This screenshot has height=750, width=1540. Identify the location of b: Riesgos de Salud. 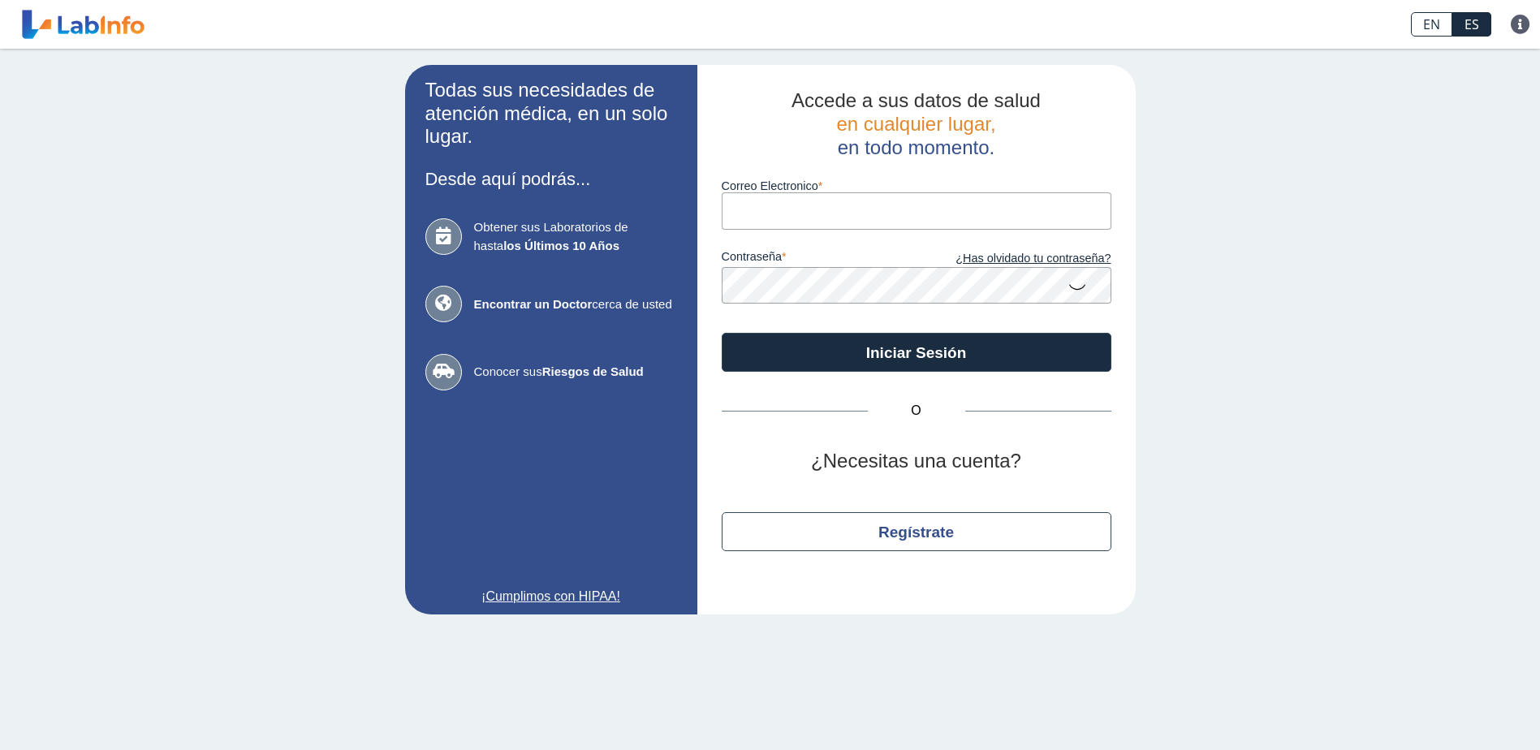
(593, 371).